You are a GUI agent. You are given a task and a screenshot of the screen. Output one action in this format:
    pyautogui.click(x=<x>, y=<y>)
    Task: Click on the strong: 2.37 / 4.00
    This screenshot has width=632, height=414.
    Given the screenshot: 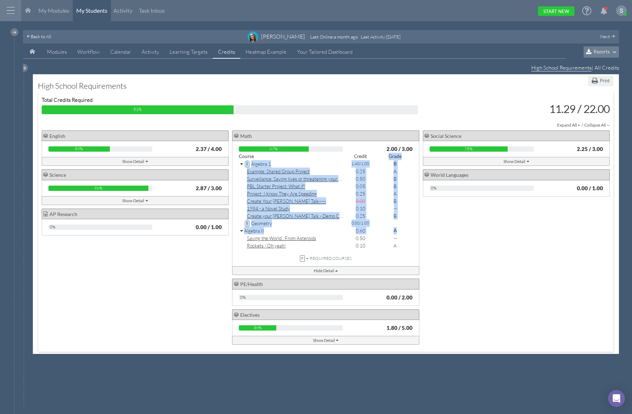 What is the action you would take?
    pyautogui.click(x=209, y=149)
    